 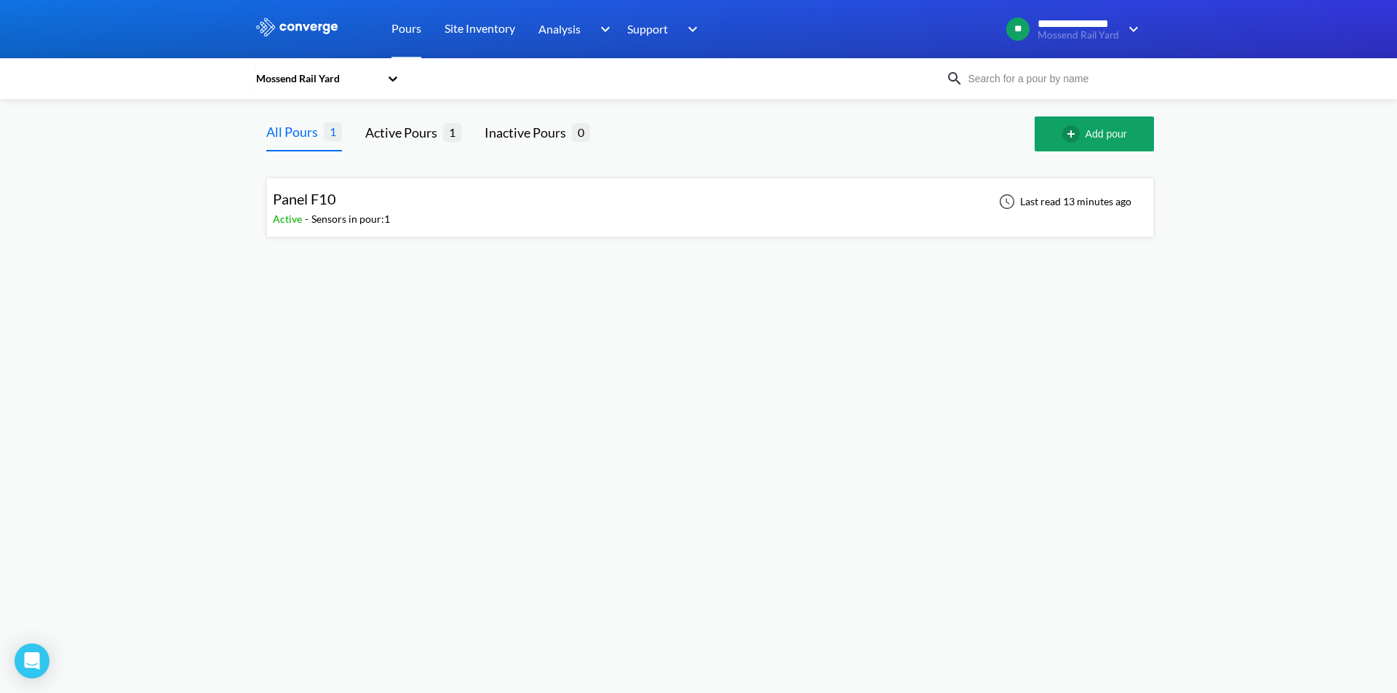 I want to click on span: Active, so click(x=289, y=218).